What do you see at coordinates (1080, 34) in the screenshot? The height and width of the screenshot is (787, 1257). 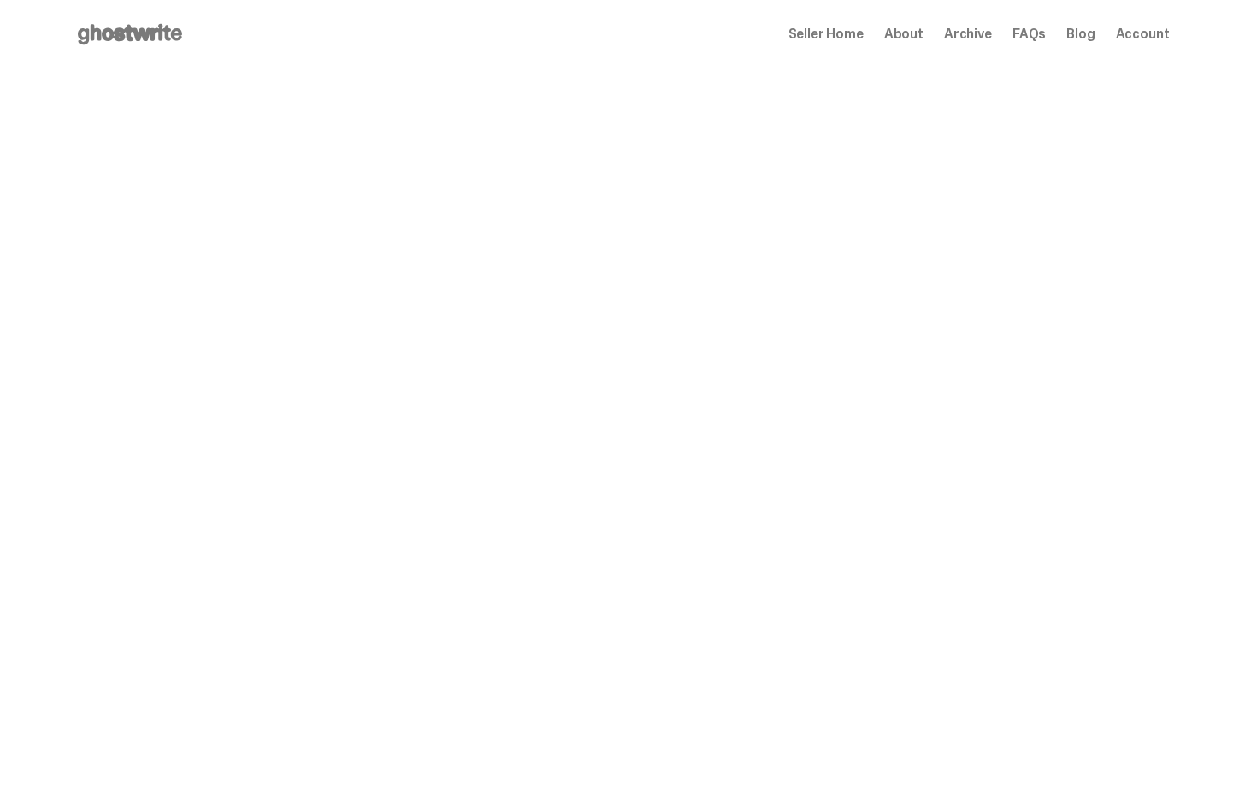 I see `a: Blog` at bounding box center [1080, 34].